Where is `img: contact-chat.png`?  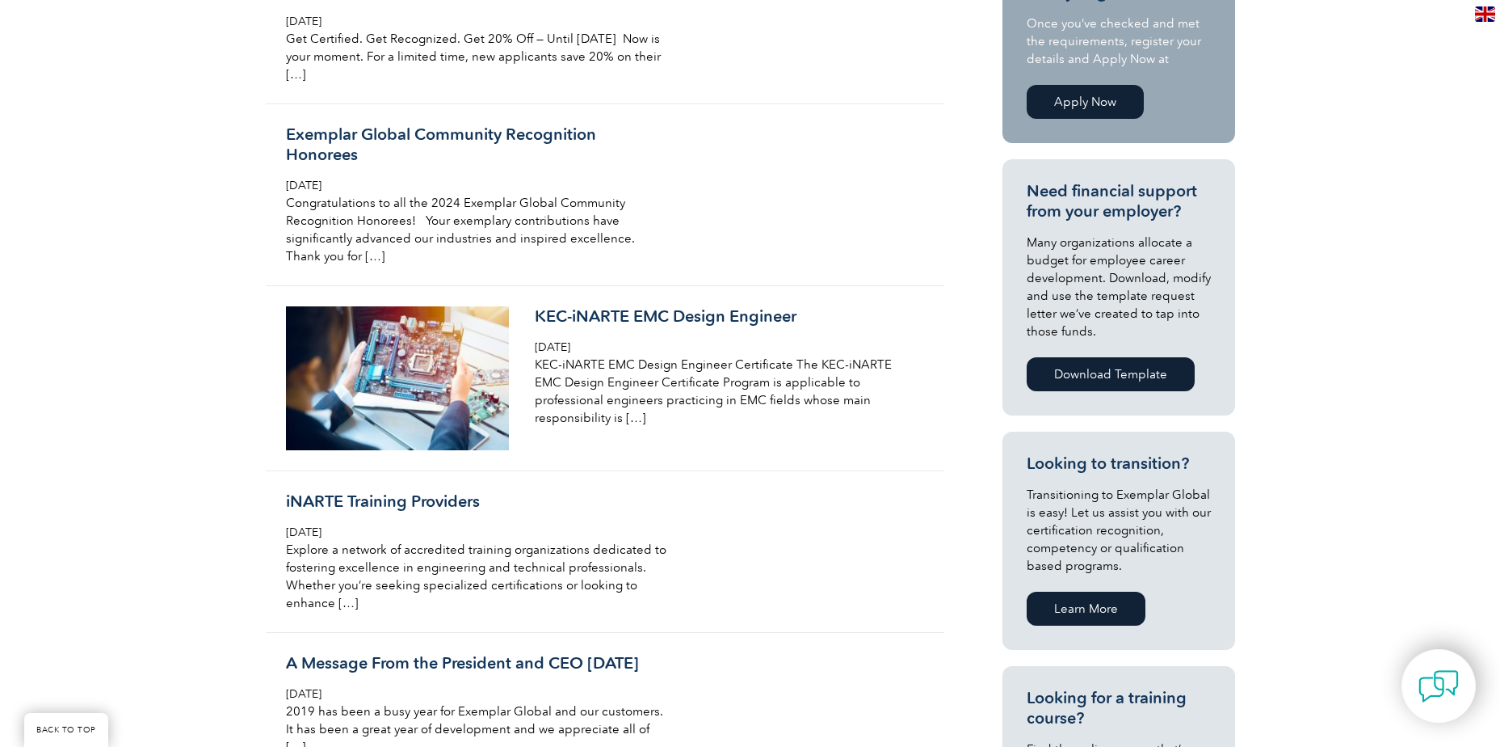
img: contact-chat.png is located at coordinates (1439, 686).